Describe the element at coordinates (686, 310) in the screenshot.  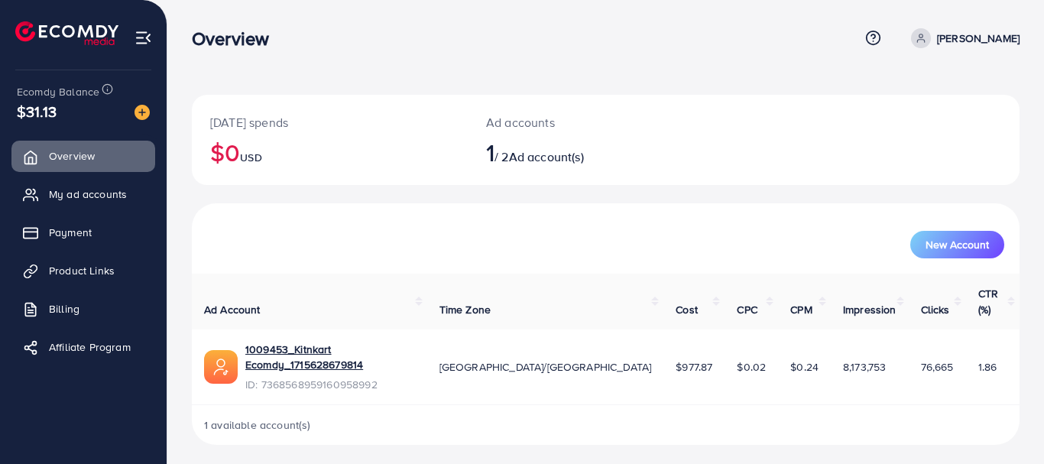
I see `span: Cost` at that location.